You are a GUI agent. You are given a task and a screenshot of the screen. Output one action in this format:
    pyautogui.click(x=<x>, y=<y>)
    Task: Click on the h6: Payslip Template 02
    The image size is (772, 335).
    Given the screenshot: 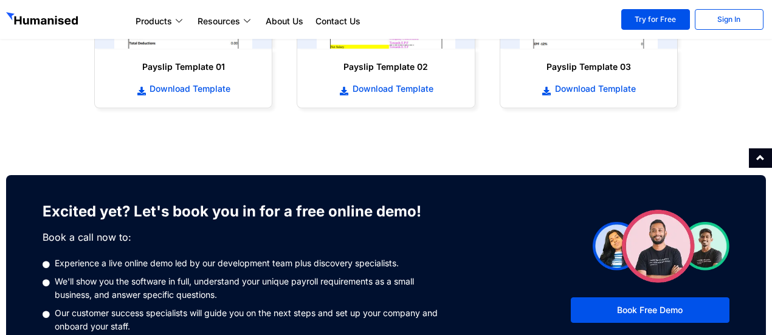 What is the action you would take?
    pyautogui.click(x=385, y=67)
    